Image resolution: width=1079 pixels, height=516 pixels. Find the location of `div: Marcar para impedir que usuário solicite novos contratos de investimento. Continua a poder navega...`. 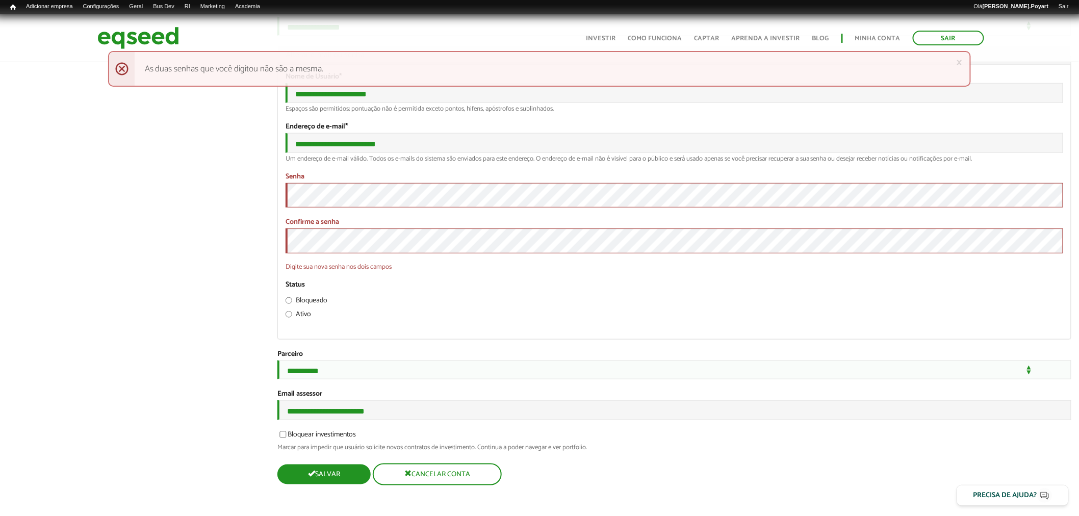

div: Marcar para impedir que usuário solicite novos contratos de investimento. Continua a poder navega... is located at coordinates (674, 447).